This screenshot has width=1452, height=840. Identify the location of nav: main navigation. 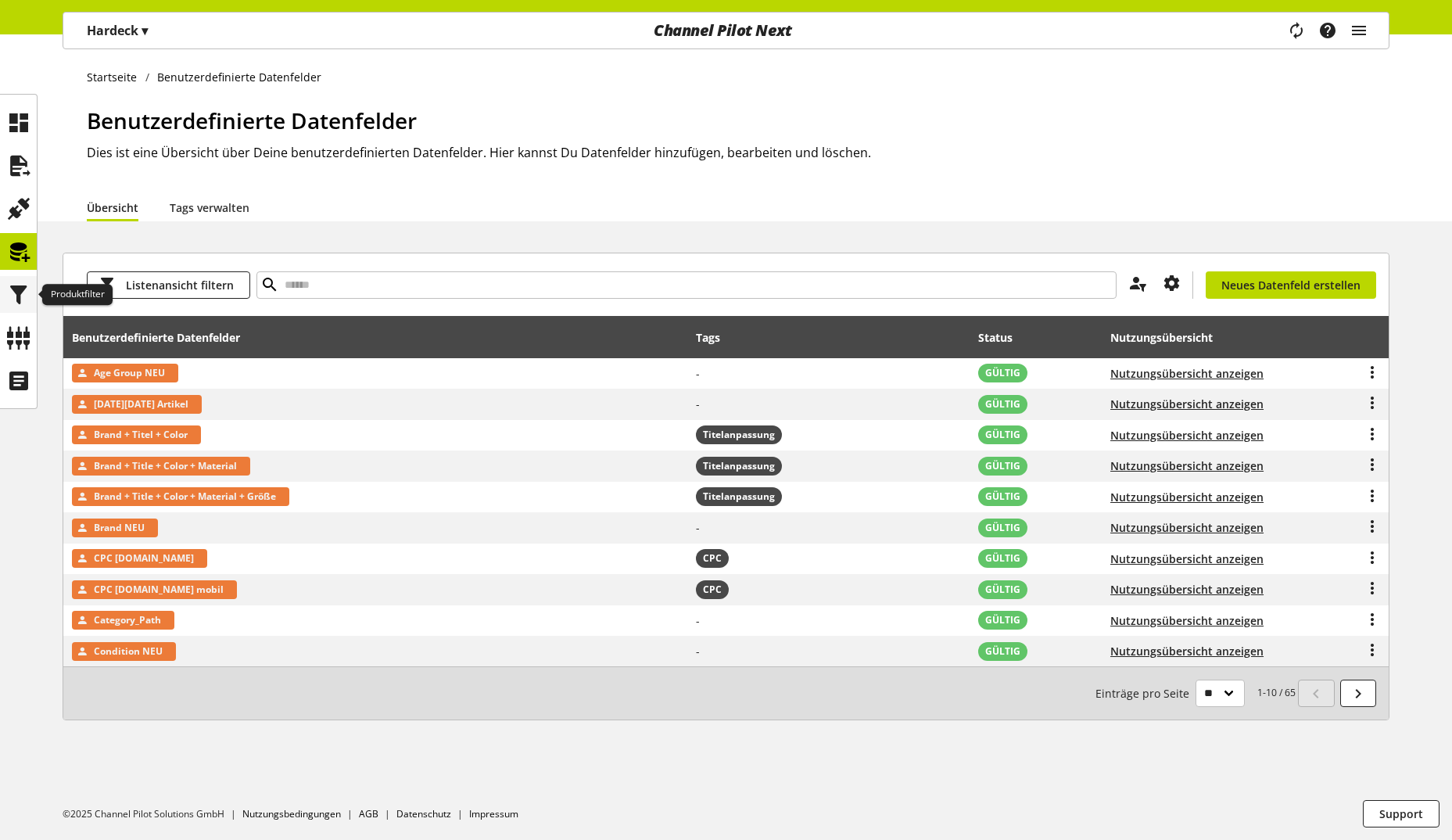
(726, 30).